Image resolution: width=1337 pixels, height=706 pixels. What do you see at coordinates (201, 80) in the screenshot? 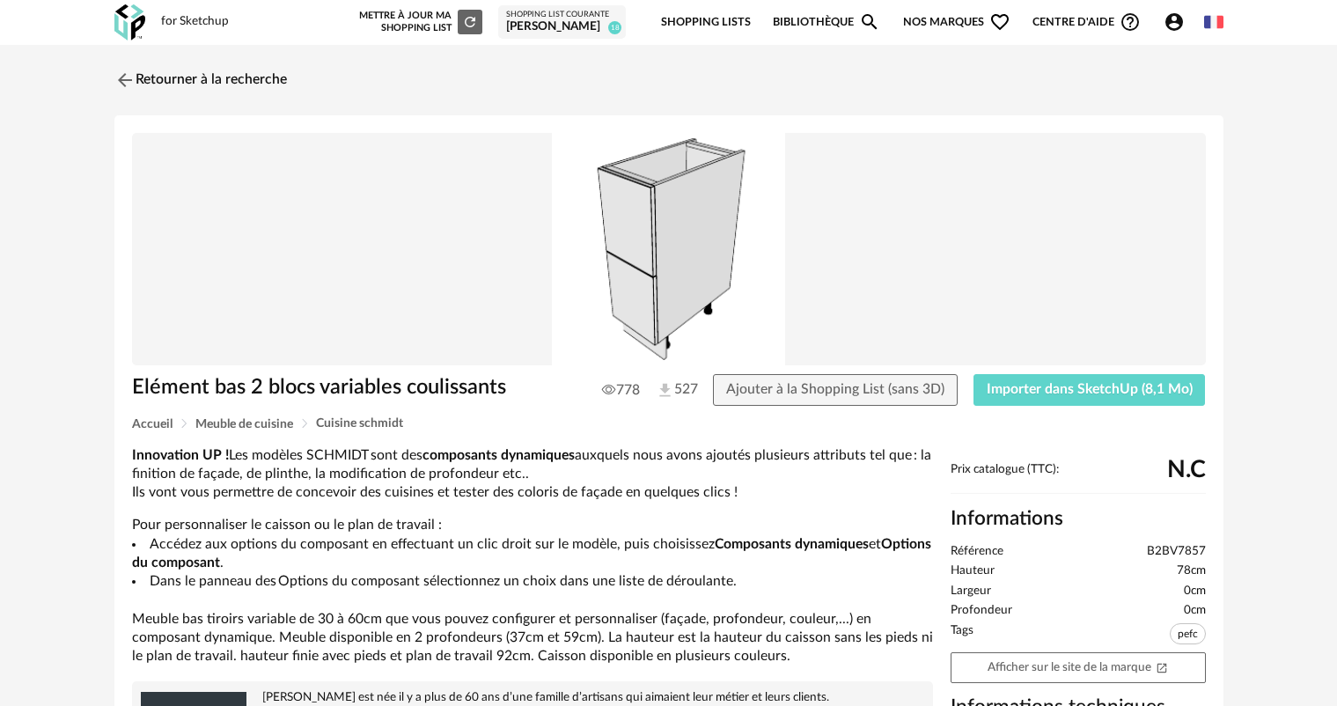
I see `a: Retourner à la recherche` at bounding box center [201, 80].